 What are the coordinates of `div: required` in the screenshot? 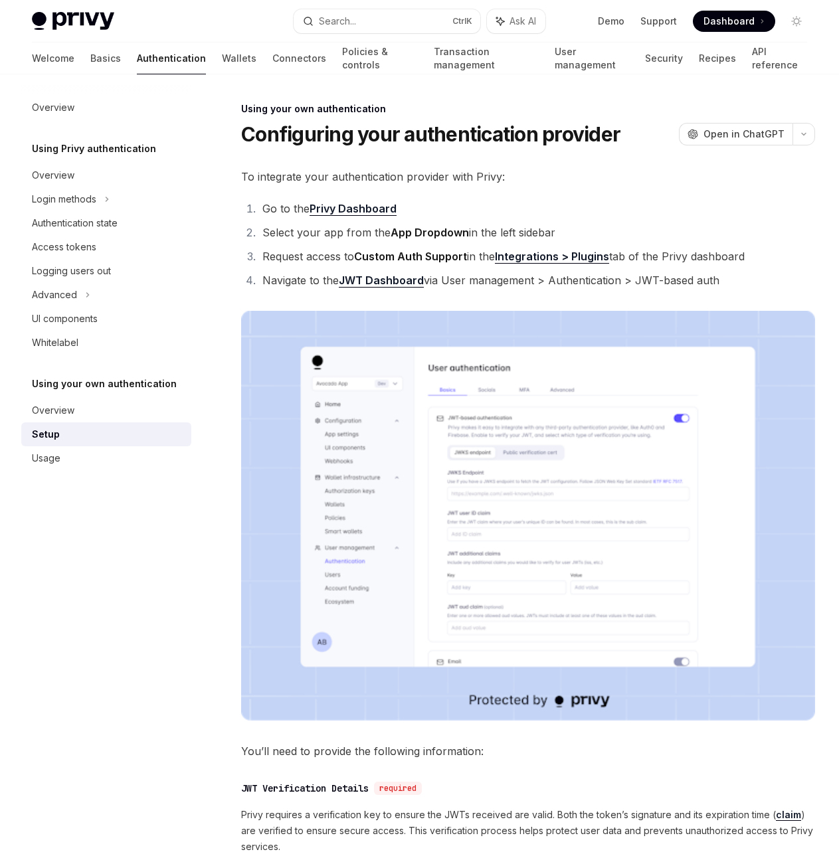 It's located at (398, 788).